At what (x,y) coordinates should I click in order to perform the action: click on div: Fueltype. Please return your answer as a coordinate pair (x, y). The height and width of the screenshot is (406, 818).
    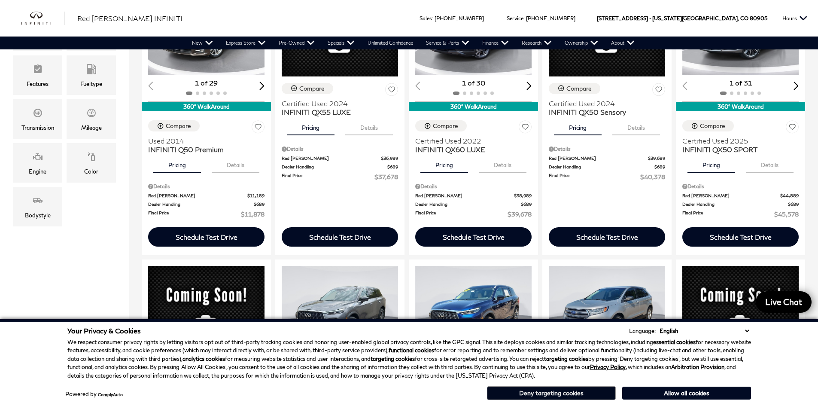
    Looking at the image, I should click on (91, 84).